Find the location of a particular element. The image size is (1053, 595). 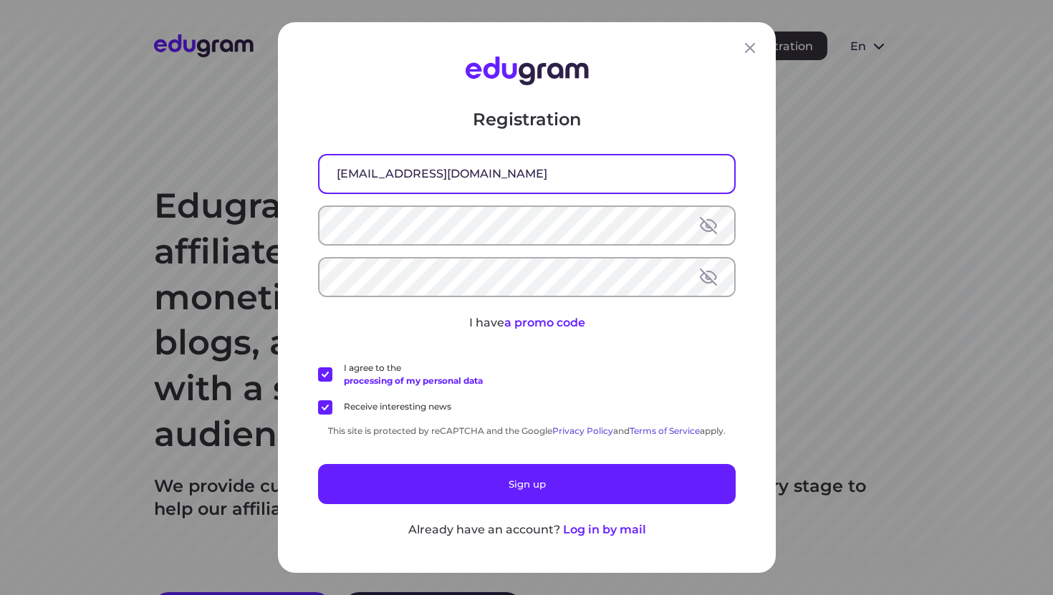

label: I agree to the is located at coordinates (400, 375).